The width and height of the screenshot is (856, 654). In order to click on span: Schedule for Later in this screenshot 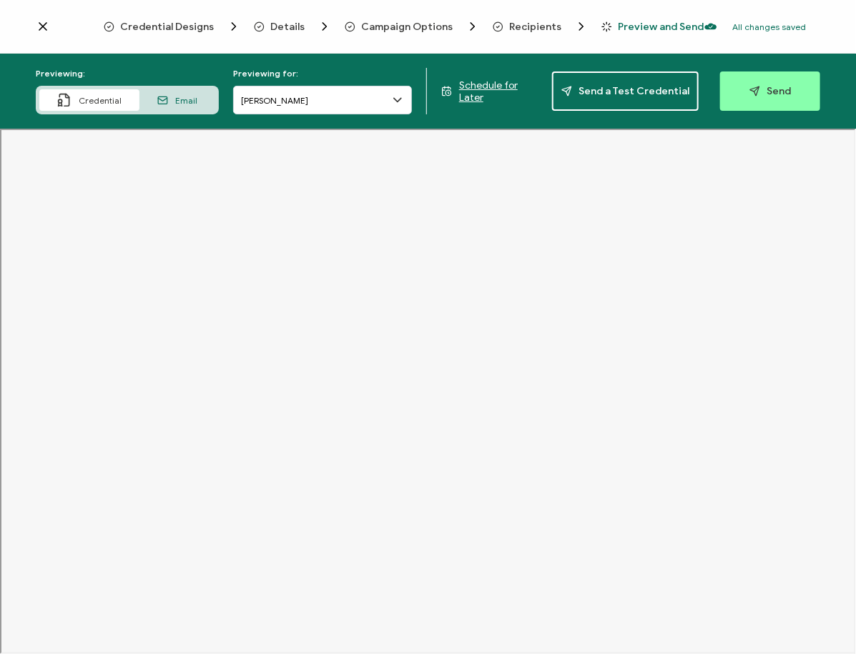, I will do `click(499, 92)`.